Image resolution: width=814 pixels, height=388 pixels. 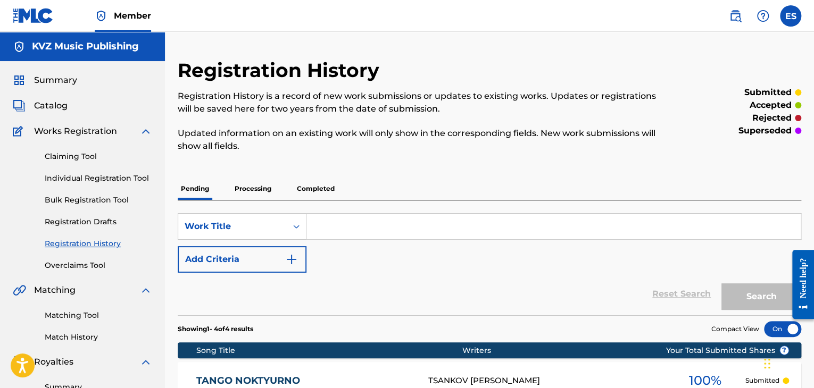 I want to click on p: Registration History is a record of new work submissions or updates to existing works. Updates or..., so click(x=418, y=103).